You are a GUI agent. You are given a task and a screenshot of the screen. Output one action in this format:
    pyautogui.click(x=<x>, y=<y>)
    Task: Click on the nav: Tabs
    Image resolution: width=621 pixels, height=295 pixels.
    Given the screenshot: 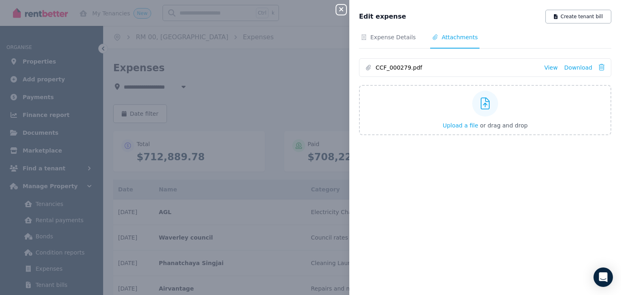 What is the action you would take?
    pyautogui.click(x=485, y=41)
    